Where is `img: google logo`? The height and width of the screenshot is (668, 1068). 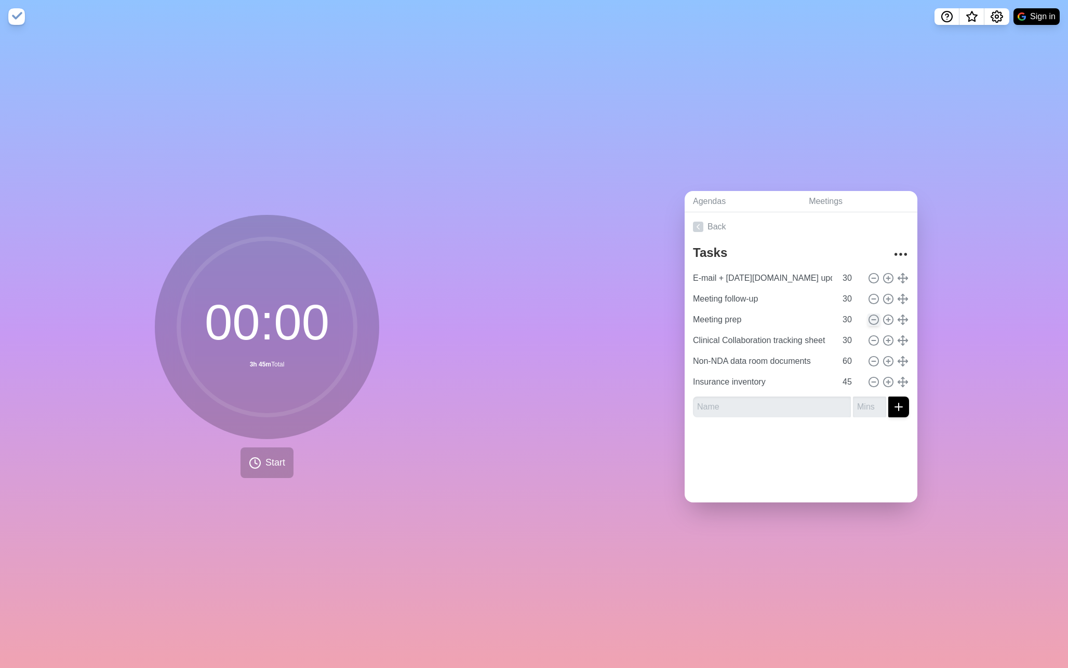 img: google logo is located at coordinates (1021, 17).